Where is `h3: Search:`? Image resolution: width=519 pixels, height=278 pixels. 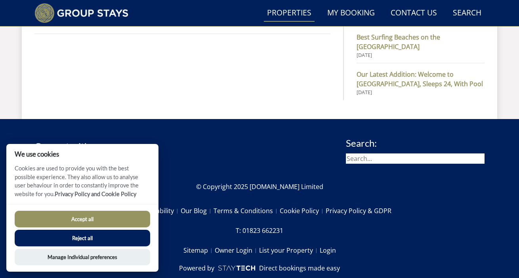 h3: Search: is located at coordinates (415, 143).